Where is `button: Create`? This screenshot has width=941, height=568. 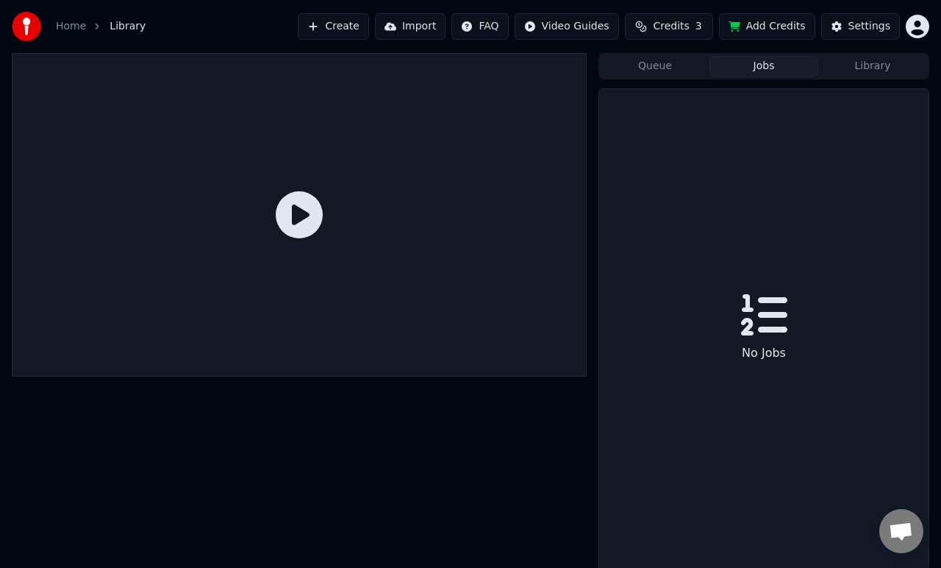 button: Create is located at coordinates (333, 26).